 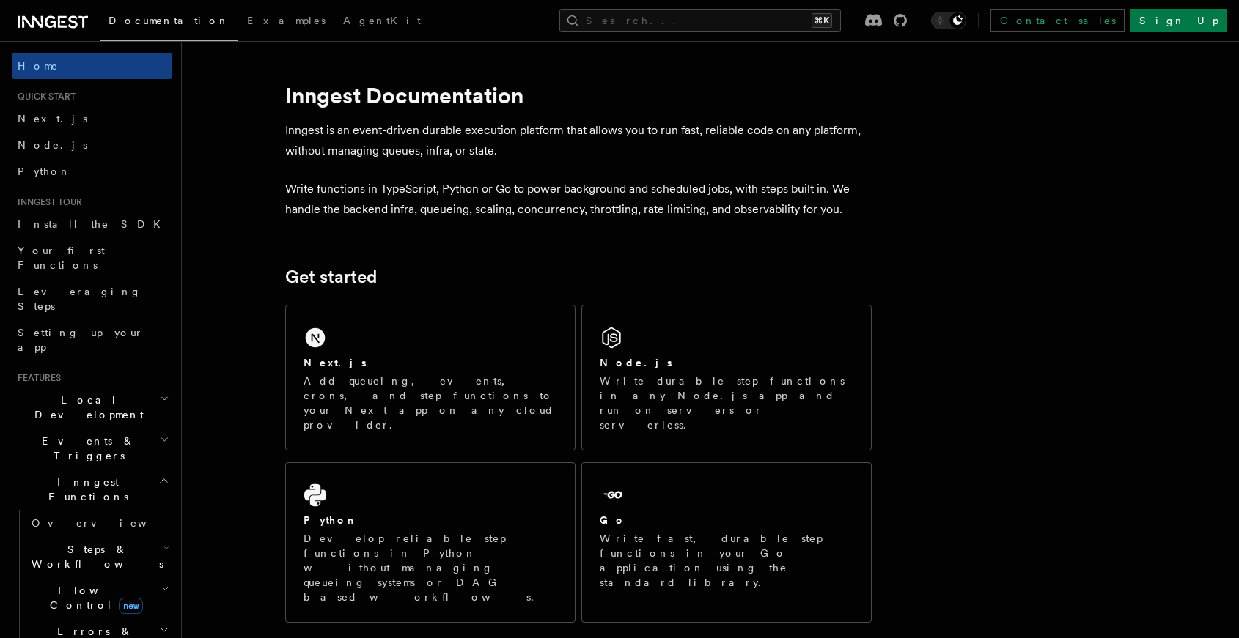 I want to click on a: Your first Functions, so click(x=92, y=258).